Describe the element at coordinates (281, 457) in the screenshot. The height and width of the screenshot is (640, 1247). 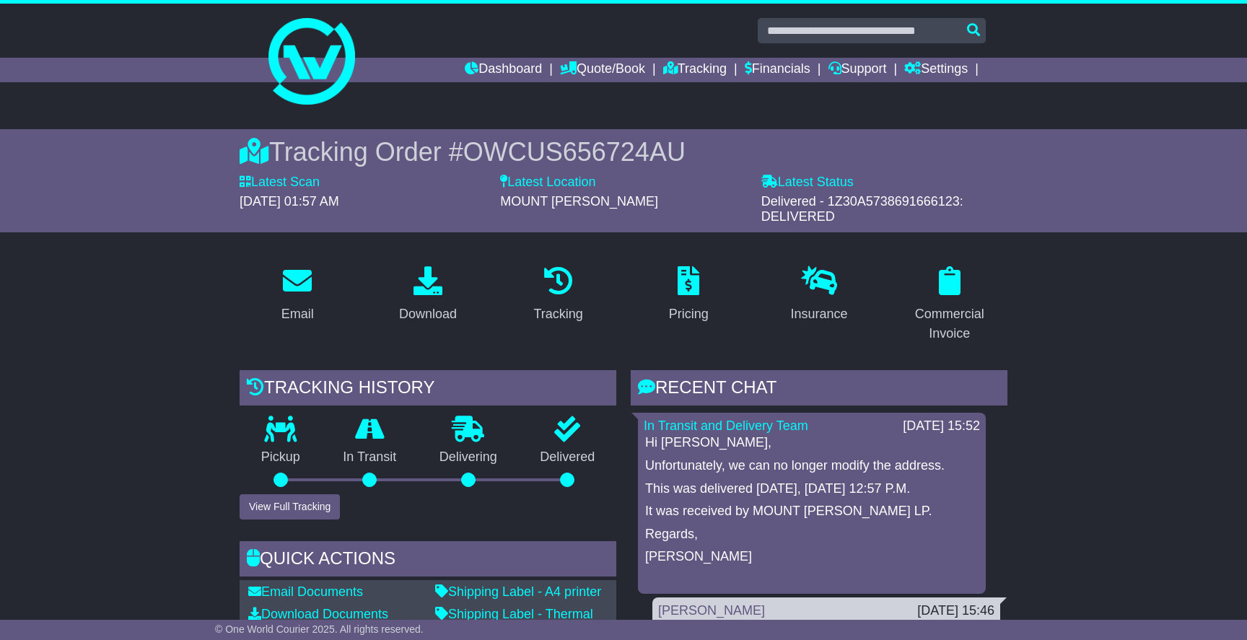
I see `p: Pickup` at that location.